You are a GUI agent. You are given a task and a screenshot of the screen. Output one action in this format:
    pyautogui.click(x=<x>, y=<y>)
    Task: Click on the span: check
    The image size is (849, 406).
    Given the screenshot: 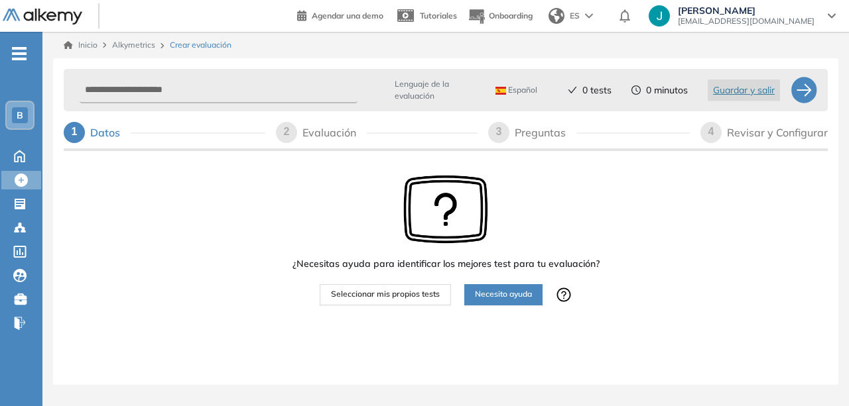 What is the action you would take?
    pyautogui.click(x=572, y=90)
    